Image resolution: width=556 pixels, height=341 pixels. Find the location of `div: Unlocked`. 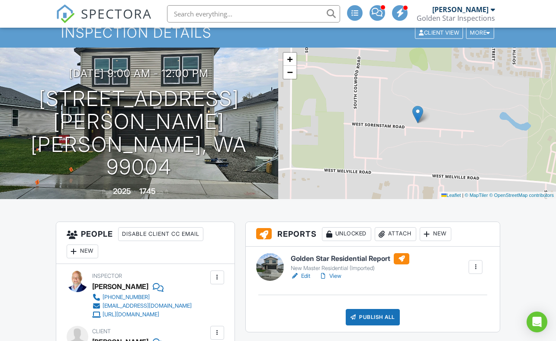

div: Unlocked is located at coordinates (346, 234).